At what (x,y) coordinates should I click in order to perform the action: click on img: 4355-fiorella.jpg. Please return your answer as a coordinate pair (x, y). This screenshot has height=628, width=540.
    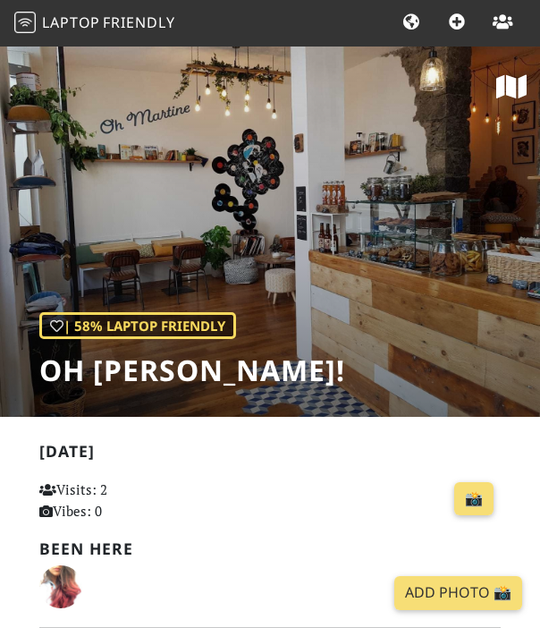
    Looking at the image, I should click on (61, 587).